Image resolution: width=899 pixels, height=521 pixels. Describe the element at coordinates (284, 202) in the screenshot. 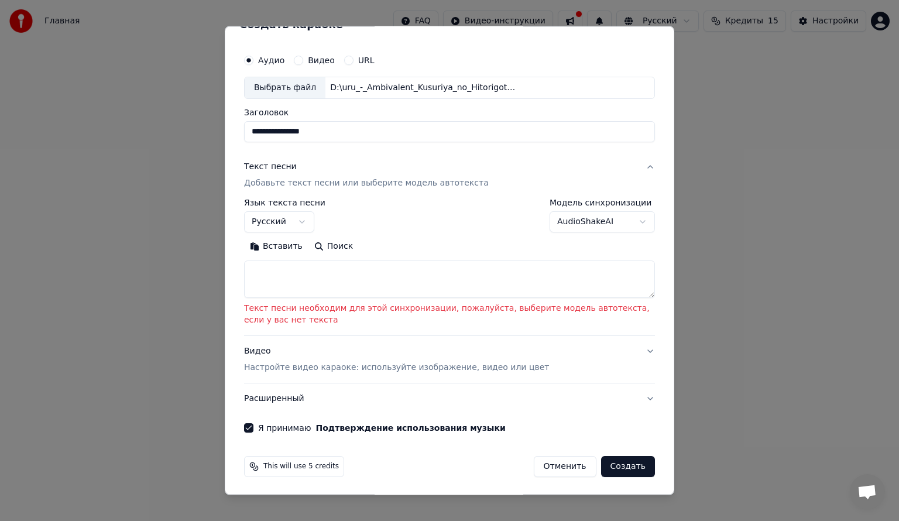

I see `label: Язык текста песни` at that location.